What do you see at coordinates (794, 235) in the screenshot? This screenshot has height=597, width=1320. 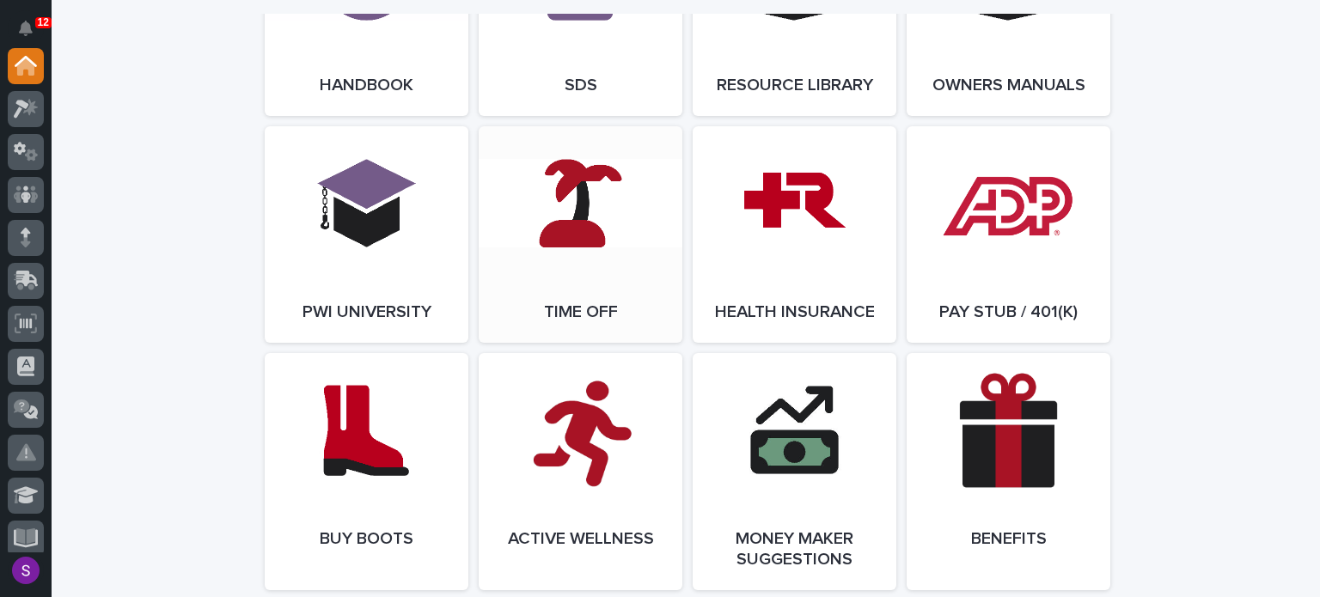 I see `a: Health Insurance` at bounding box center [794, 235].